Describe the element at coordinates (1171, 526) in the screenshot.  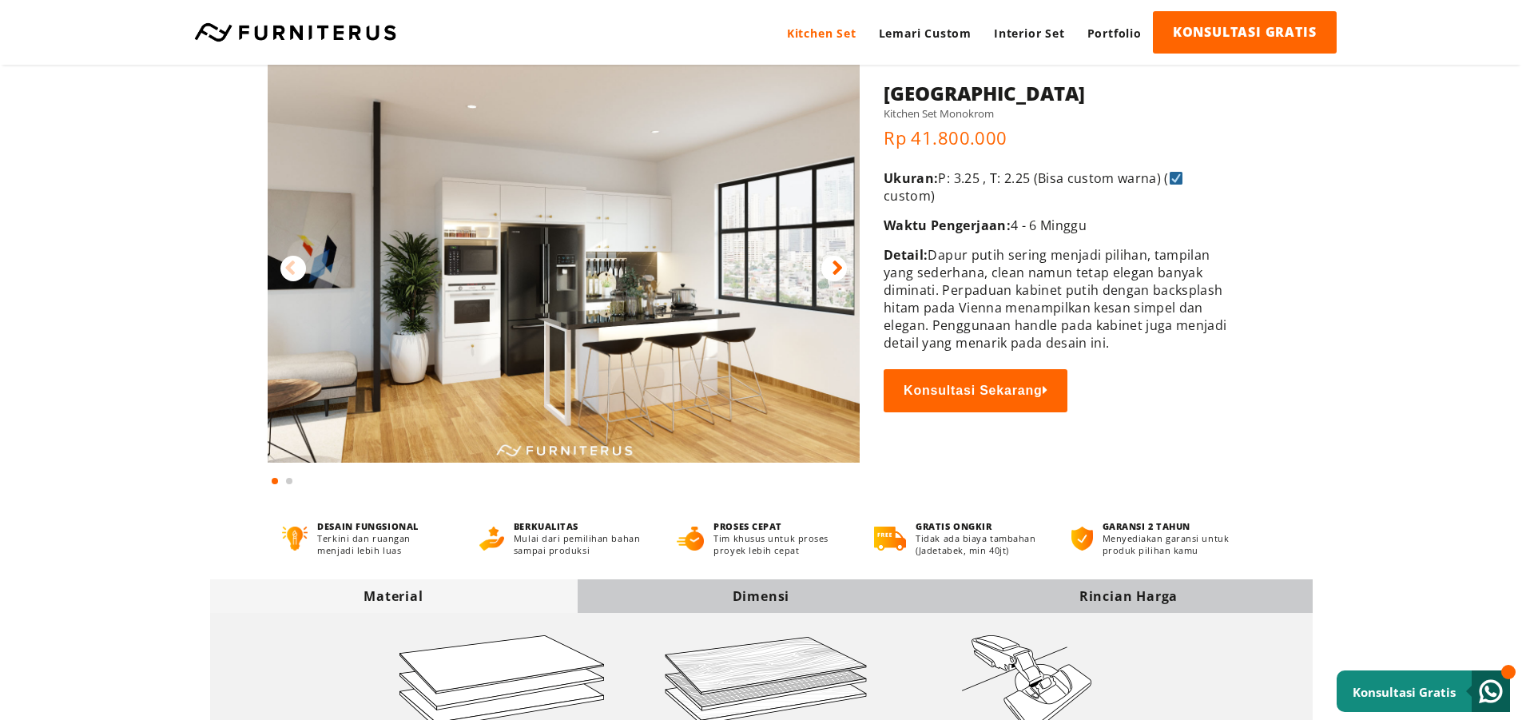
I see `h4: GARANSI 2 TAHUN` at that location.